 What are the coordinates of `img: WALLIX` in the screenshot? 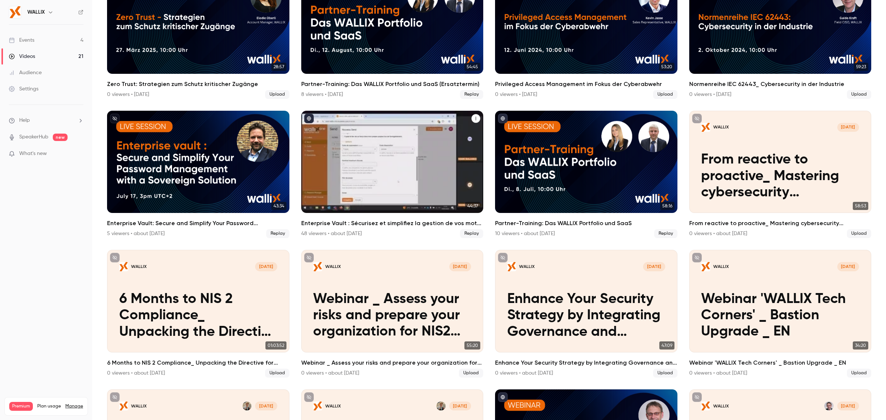 It's located at (15, 12).